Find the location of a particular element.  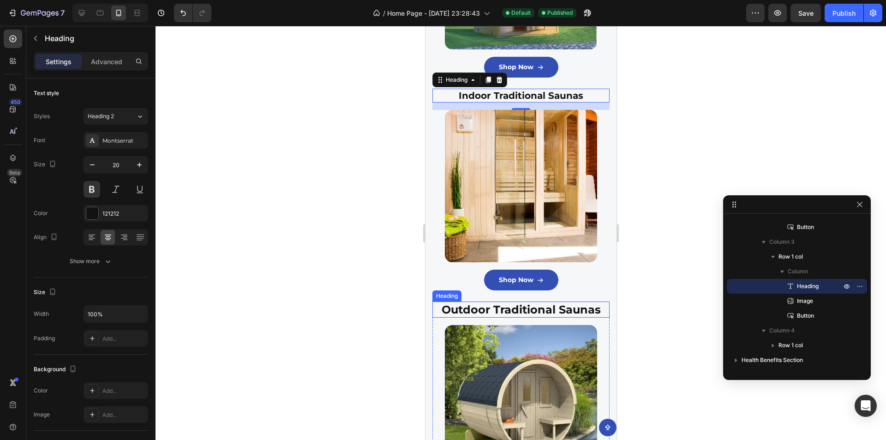

span: Image is located at coordinates (805, 301).